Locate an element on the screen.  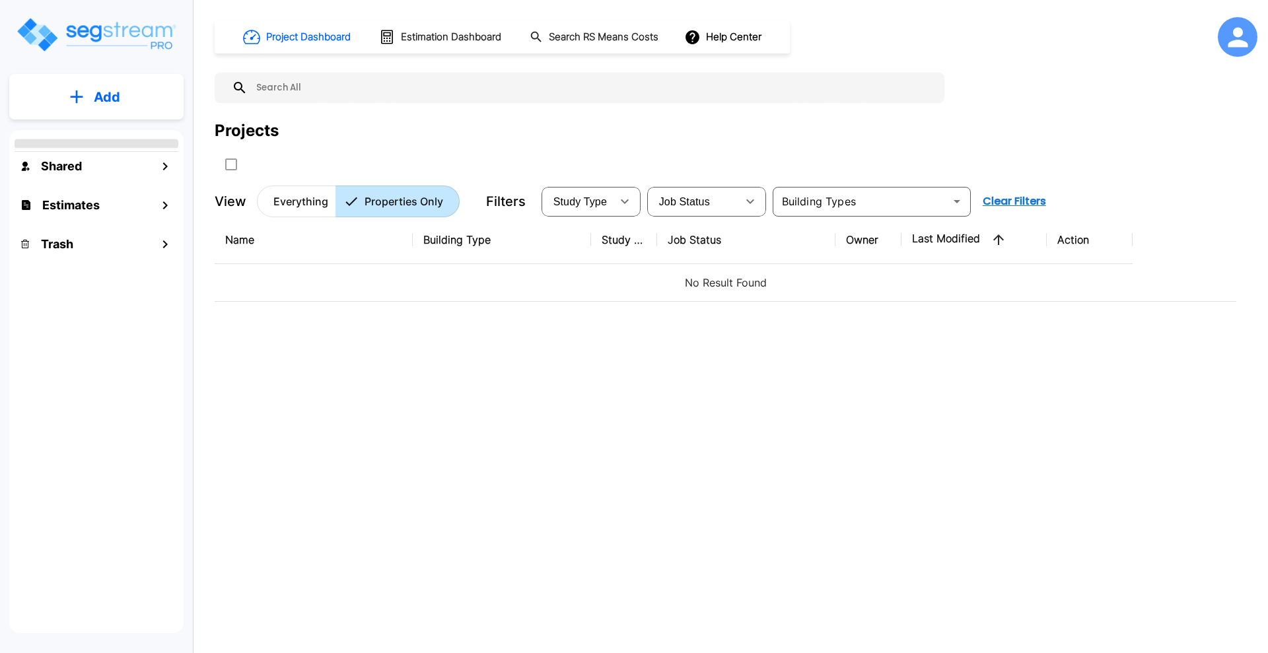
button: Properties Only is located at coordinates (398, 201).